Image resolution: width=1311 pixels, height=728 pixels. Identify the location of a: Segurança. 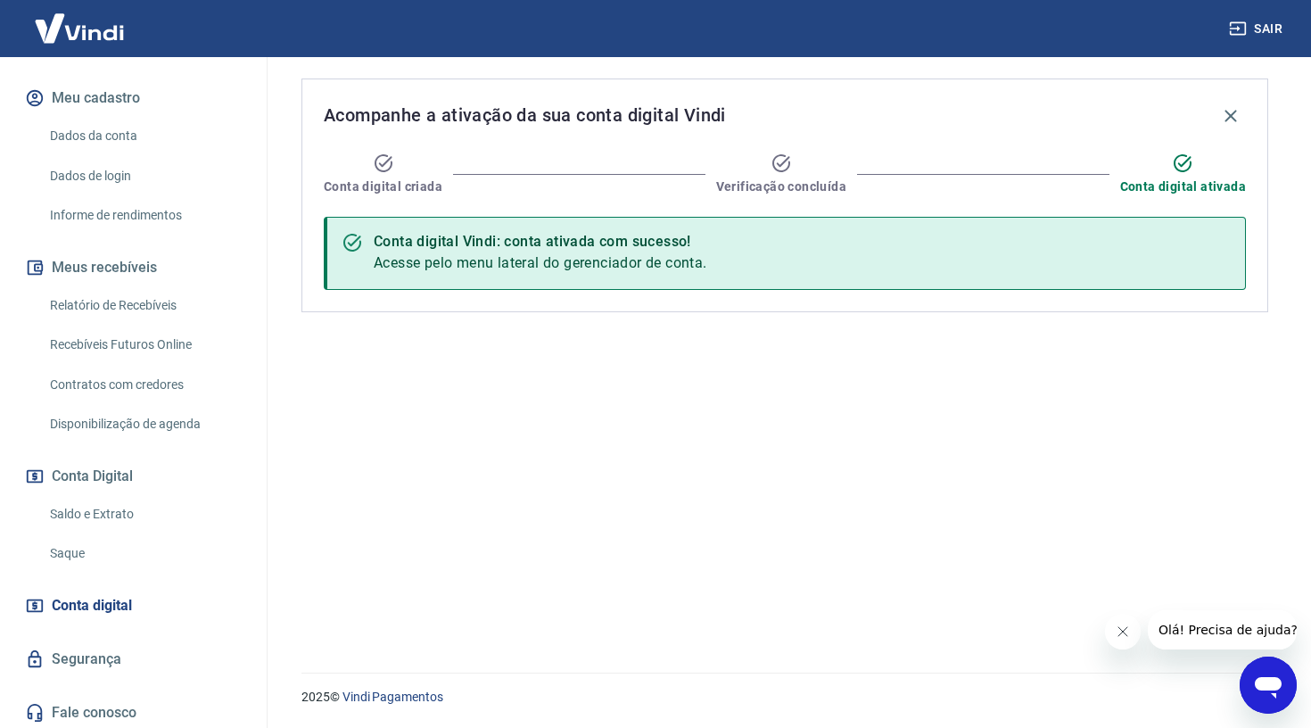
(133, 659).